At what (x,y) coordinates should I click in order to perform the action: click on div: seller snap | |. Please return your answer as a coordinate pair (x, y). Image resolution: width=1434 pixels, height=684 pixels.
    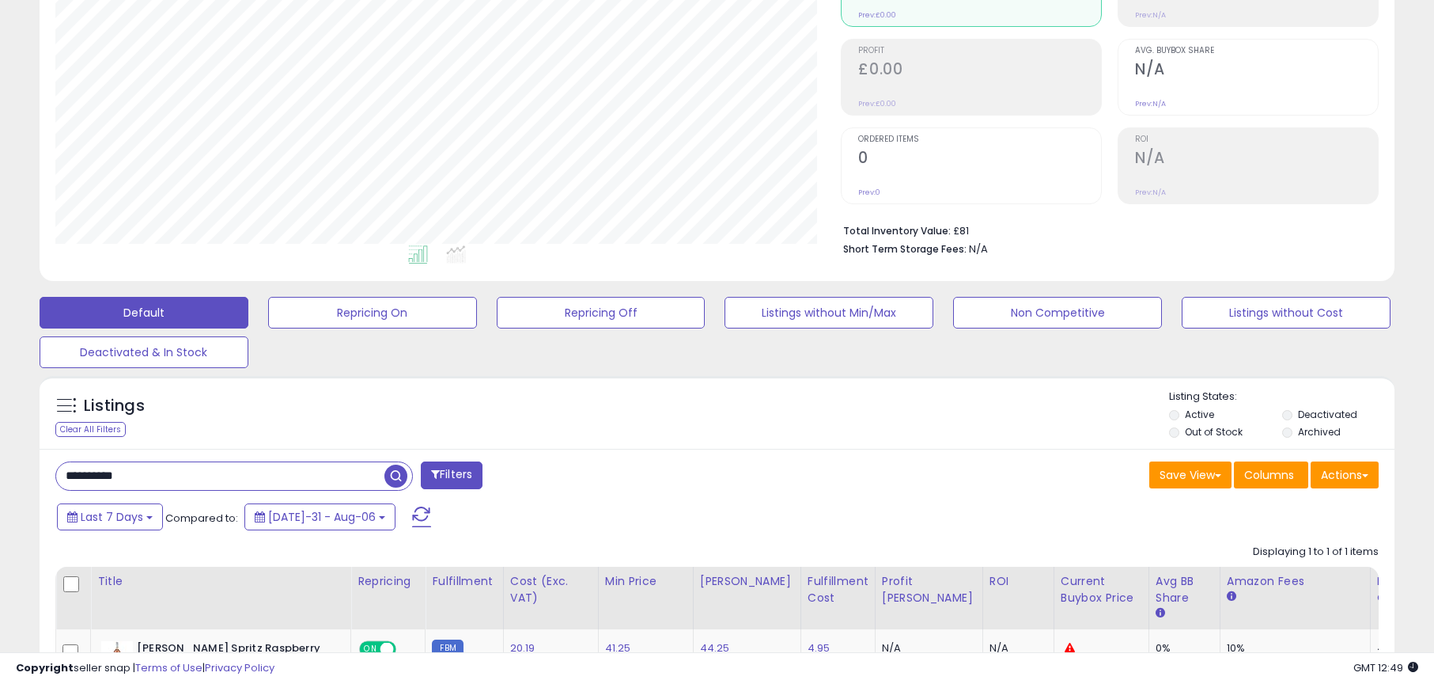
    Looking at the image, I should click on (145, 668).